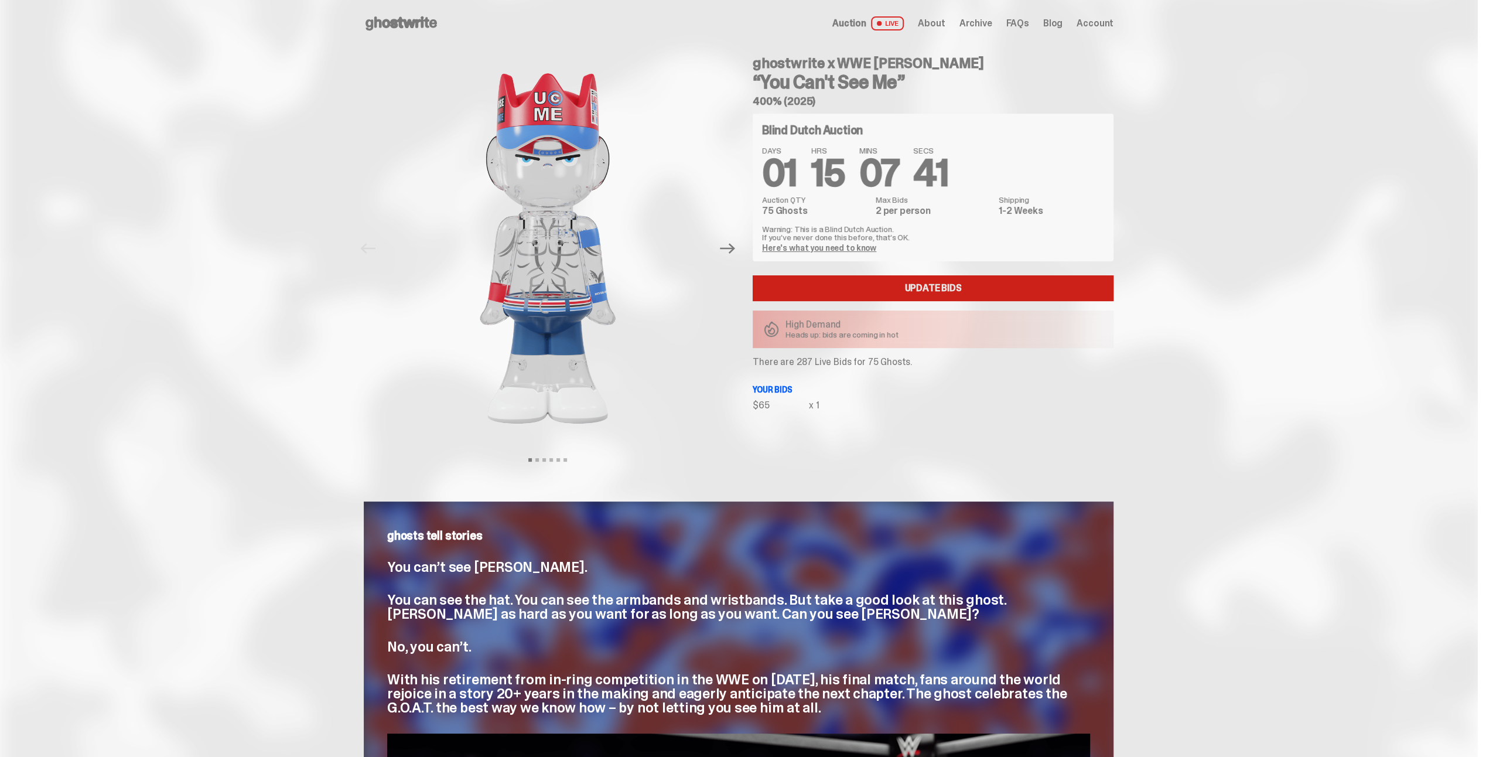 This screenshot has width=1486, height=757. What do you see at coordinates (1017, 23) in the screenshot?
I see `span: FAQs` at bounding box center [1017, 23].